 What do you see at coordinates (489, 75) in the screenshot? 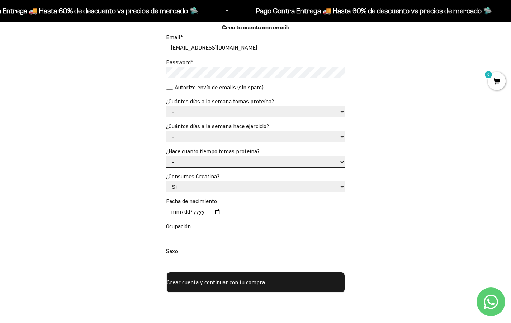
I see `mark: 0` at bounding box center [489, 75].